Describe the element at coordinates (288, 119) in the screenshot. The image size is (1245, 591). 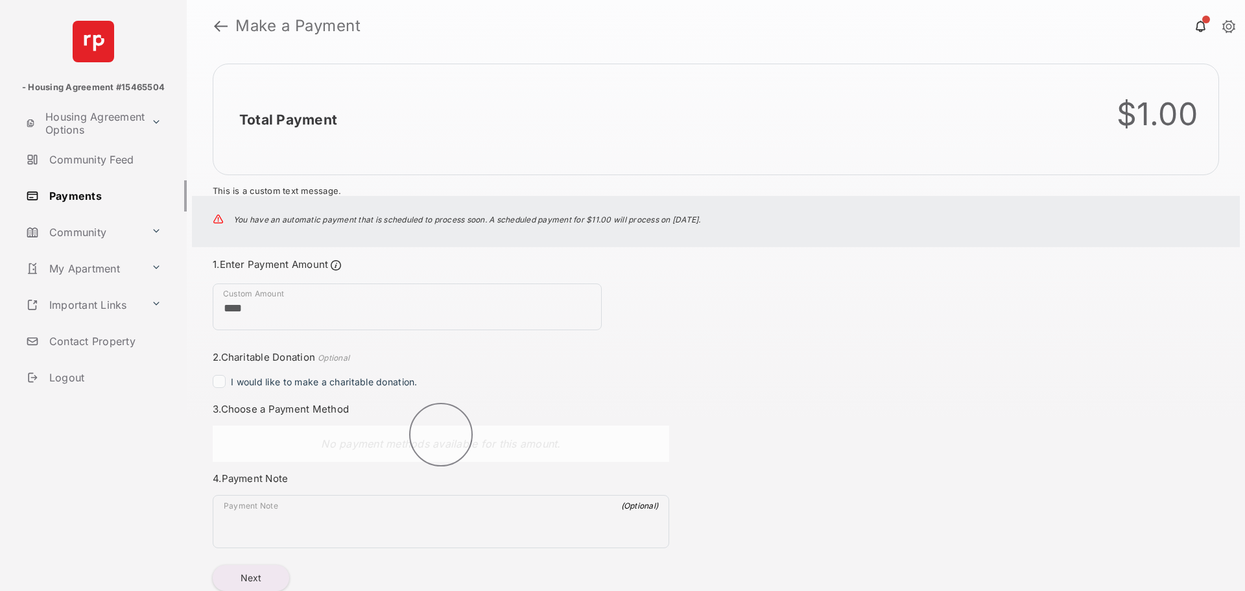
I see `h2: Total Payment` at that location.